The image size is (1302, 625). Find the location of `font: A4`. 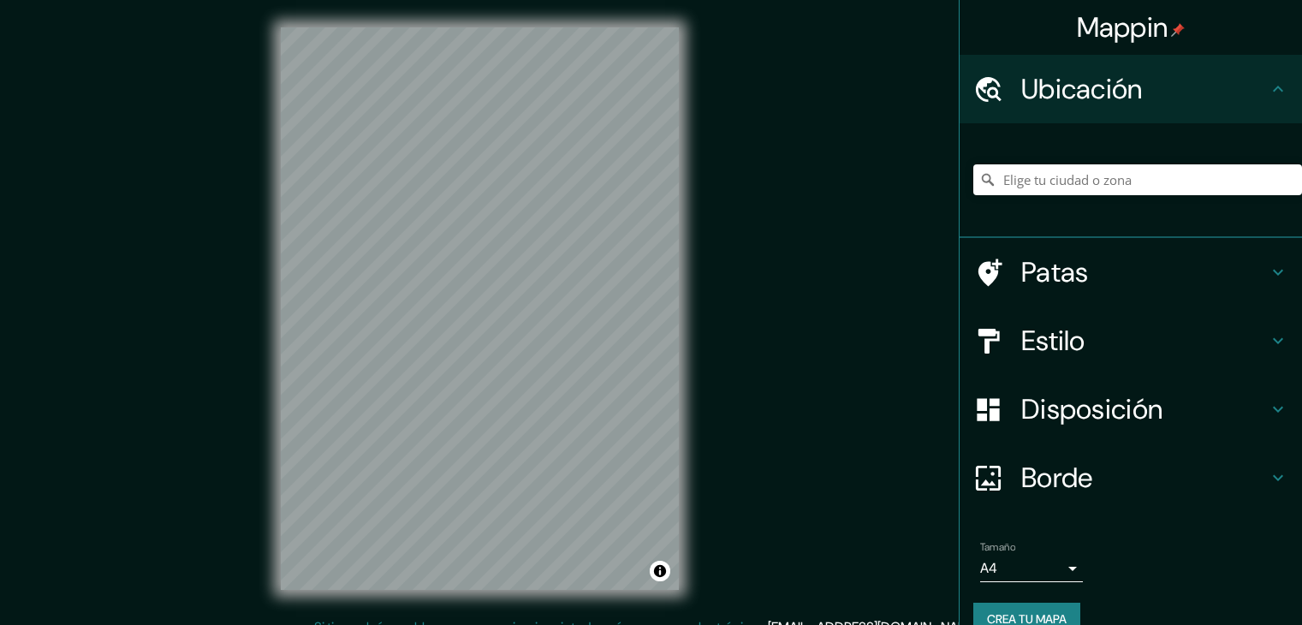

font: A4 is located at coordinates (989, 567).